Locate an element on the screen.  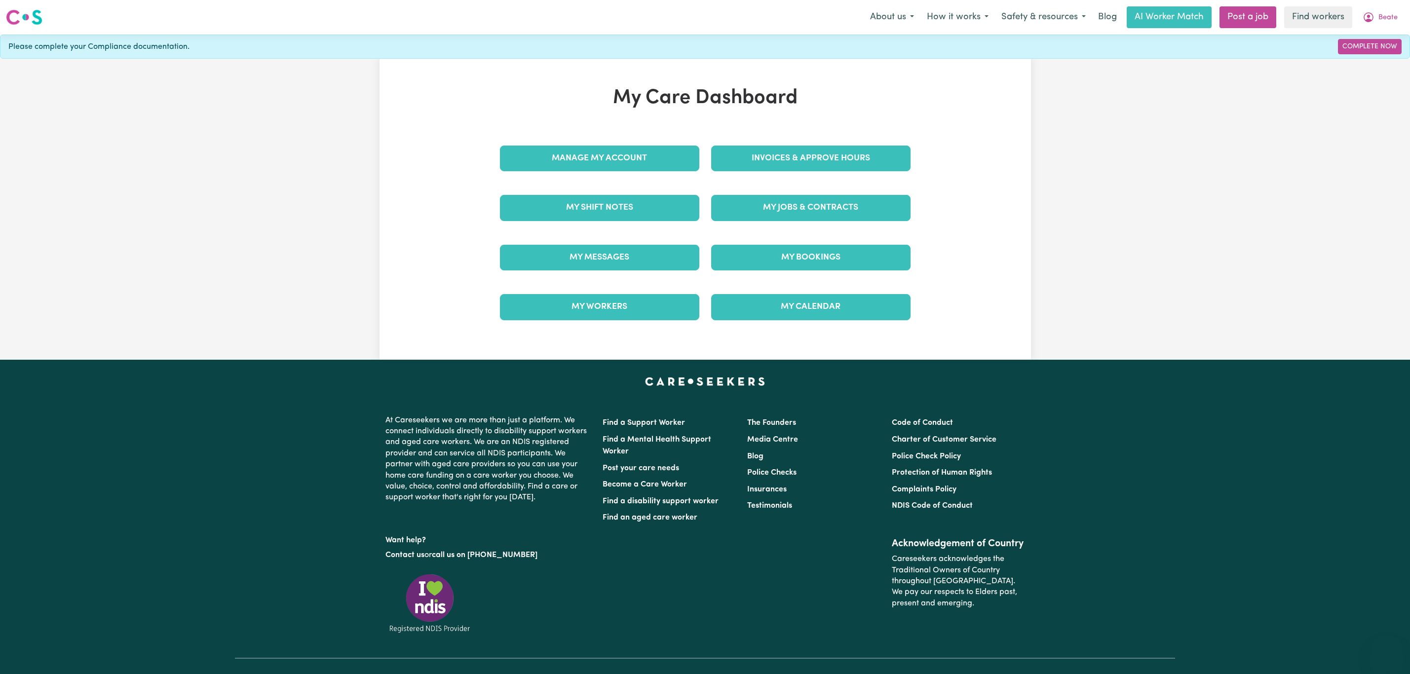
button: Safety & resources is located at coordinates (1043, 17).